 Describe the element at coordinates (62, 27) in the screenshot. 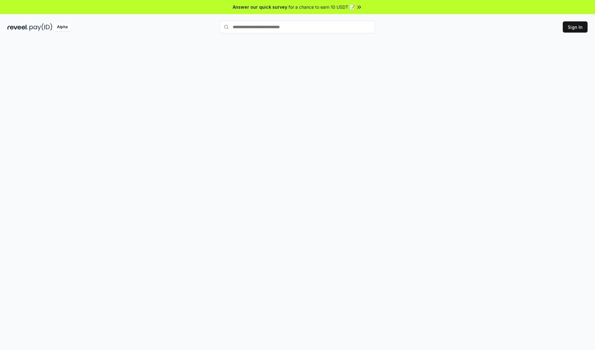

I see `div: Alpha` at that location.